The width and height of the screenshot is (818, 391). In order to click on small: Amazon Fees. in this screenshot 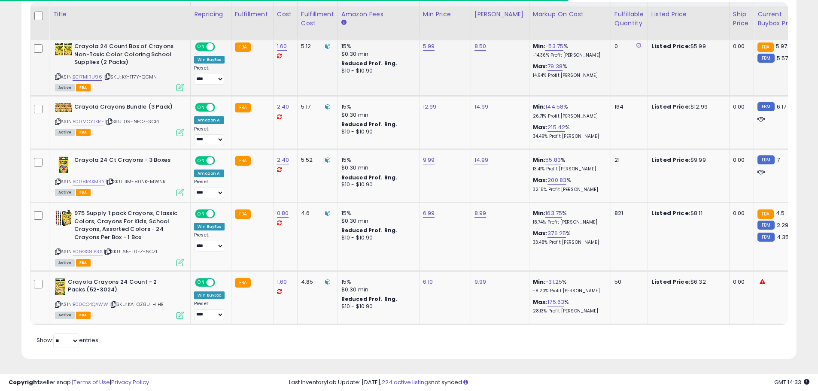, I will do `click(344, 23)`.